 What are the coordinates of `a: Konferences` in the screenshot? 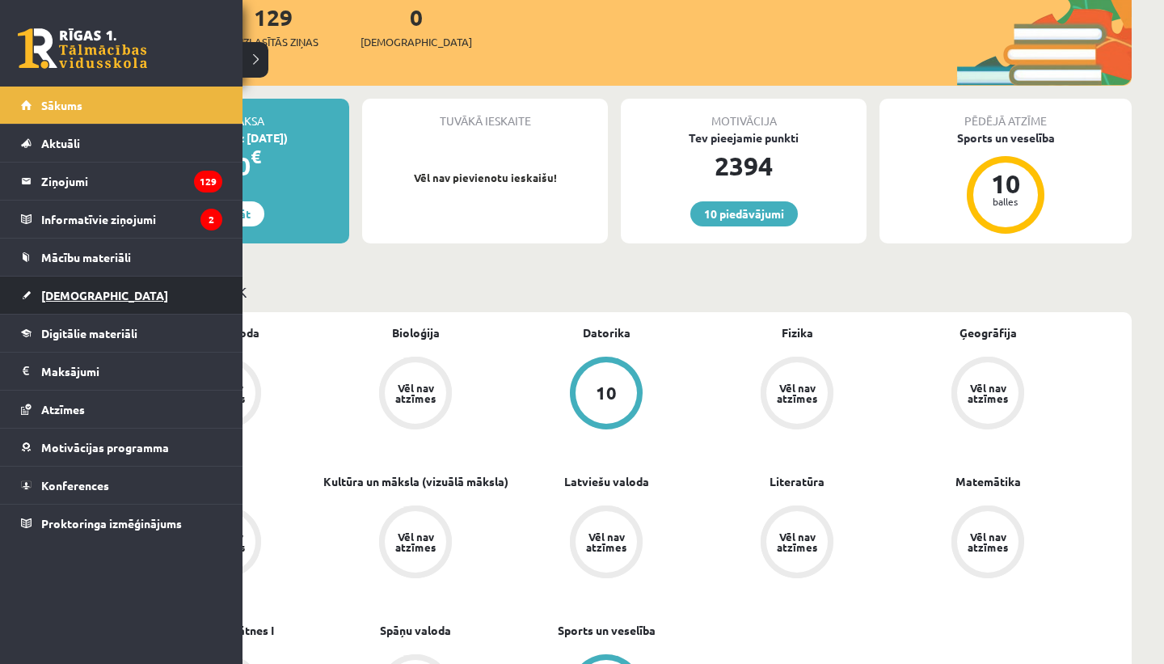 It's located at (121, 485).